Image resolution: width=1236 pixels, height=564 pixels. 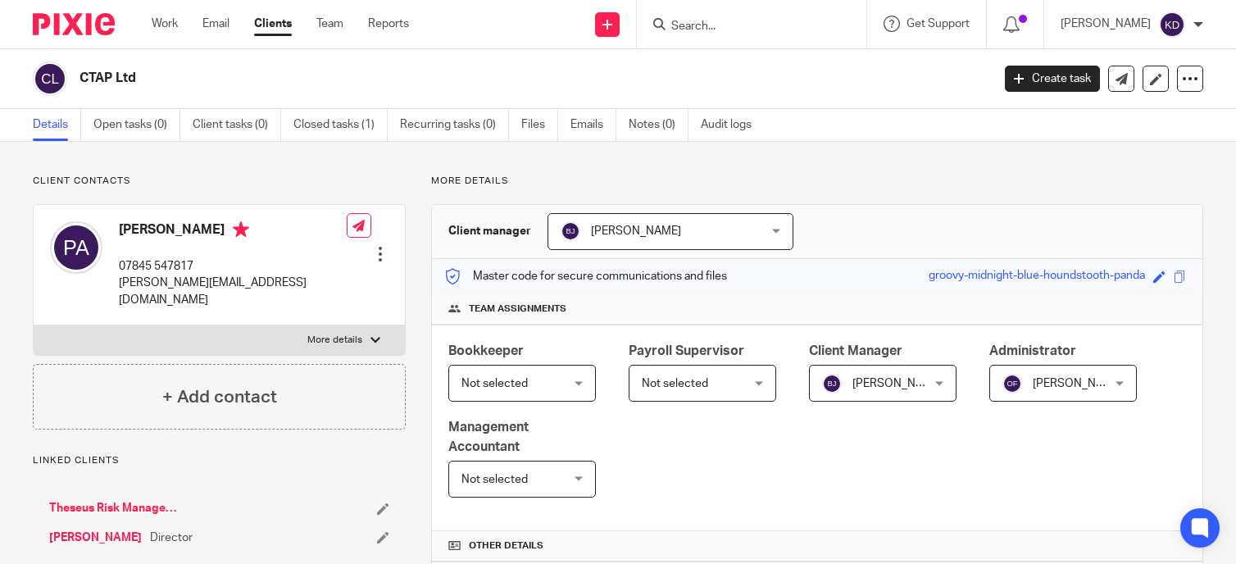 I want to click on a: Files, so click(x=539, y=125).